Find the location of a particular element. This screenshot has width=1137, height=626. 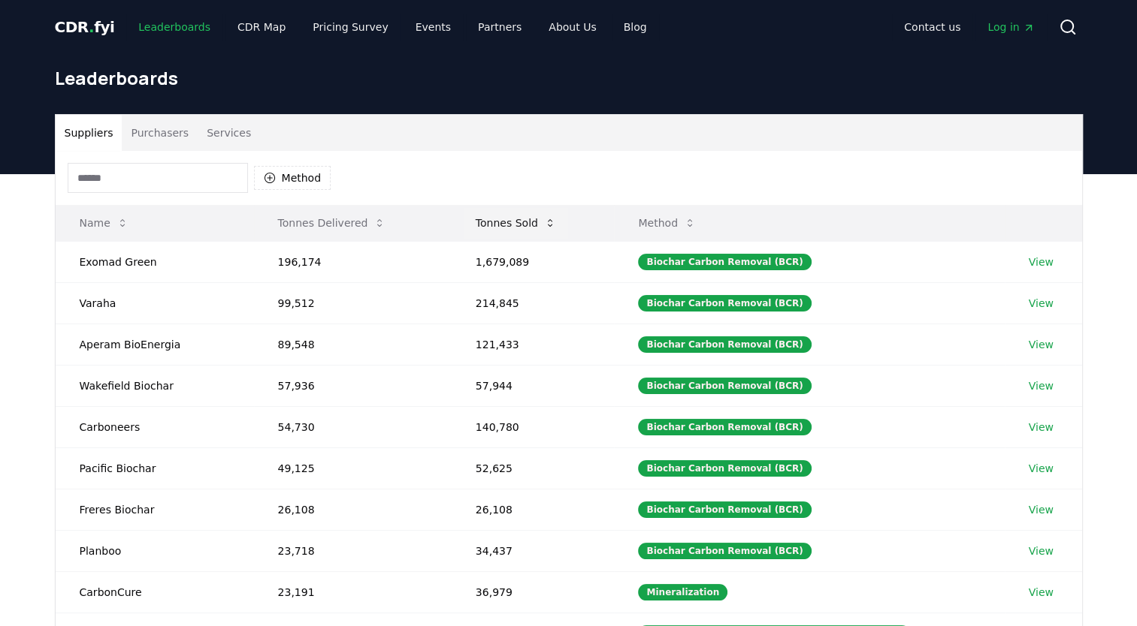

span: CDR fyi is located at coordinates (85, 27).